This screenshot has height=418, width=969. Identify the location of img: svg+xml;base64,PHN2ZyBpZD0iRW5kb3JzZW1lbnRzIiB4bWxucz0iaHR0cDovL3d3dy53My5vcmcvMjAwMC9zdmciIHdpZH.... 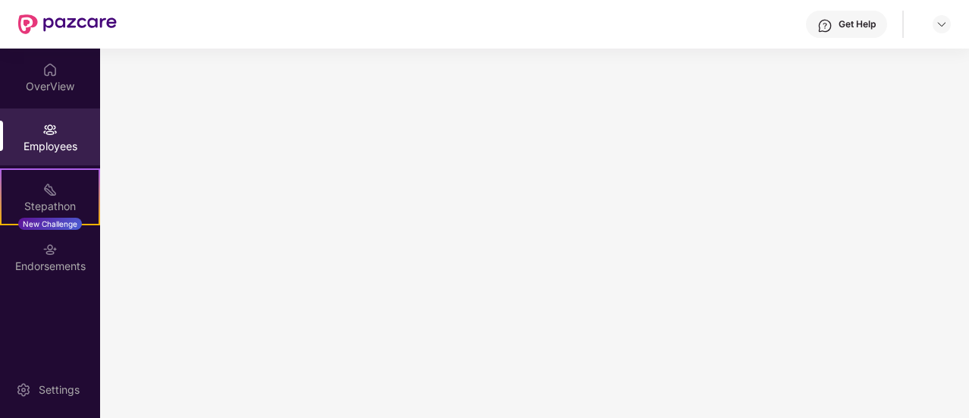
(50, 249).